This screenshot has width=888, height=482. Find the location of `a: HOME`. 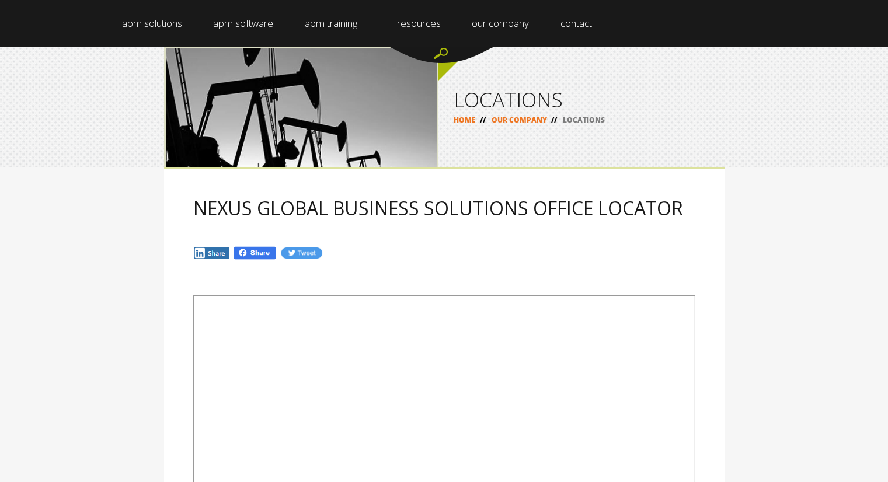

a: HOME is located at coordinates (465, 120).